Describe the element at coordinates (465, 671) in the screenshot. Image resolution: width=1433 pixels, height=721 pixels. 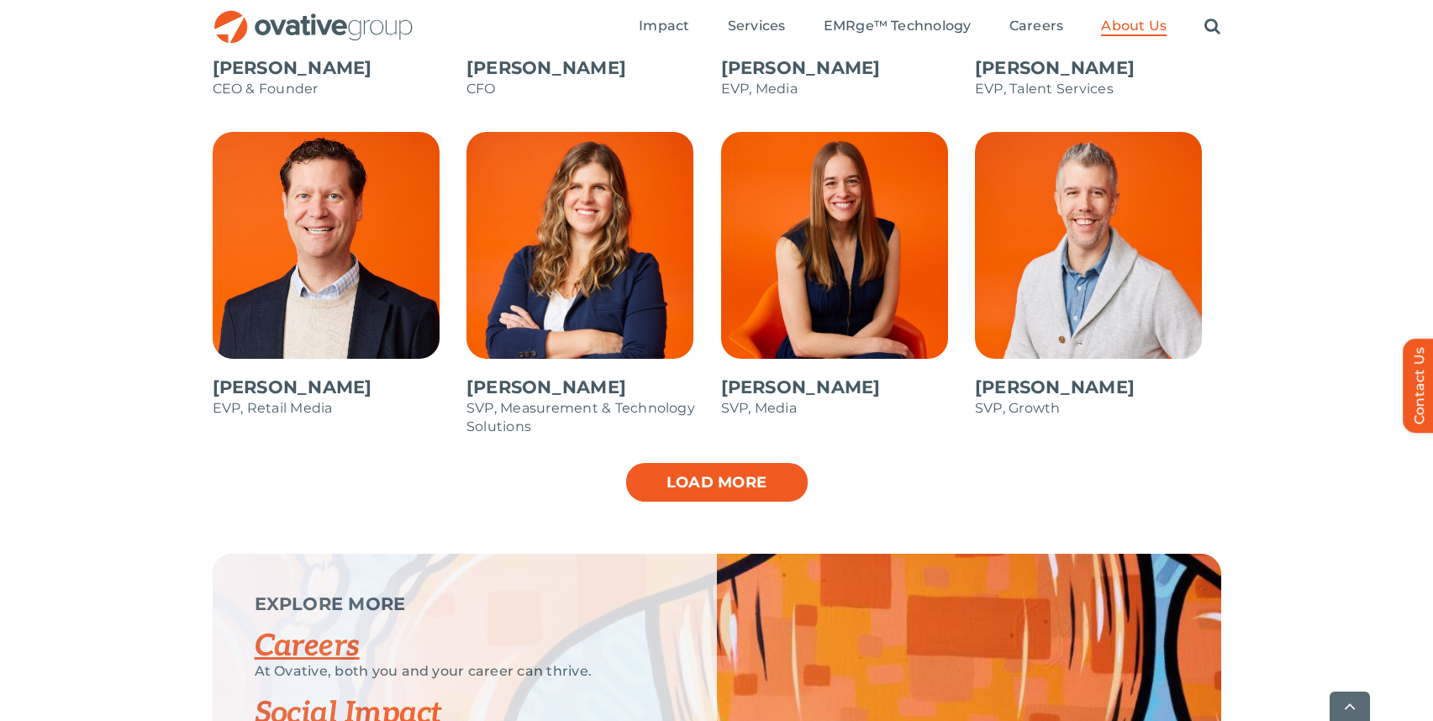
I see `p: At Ovative, both you and your career can thrive.` at that location.